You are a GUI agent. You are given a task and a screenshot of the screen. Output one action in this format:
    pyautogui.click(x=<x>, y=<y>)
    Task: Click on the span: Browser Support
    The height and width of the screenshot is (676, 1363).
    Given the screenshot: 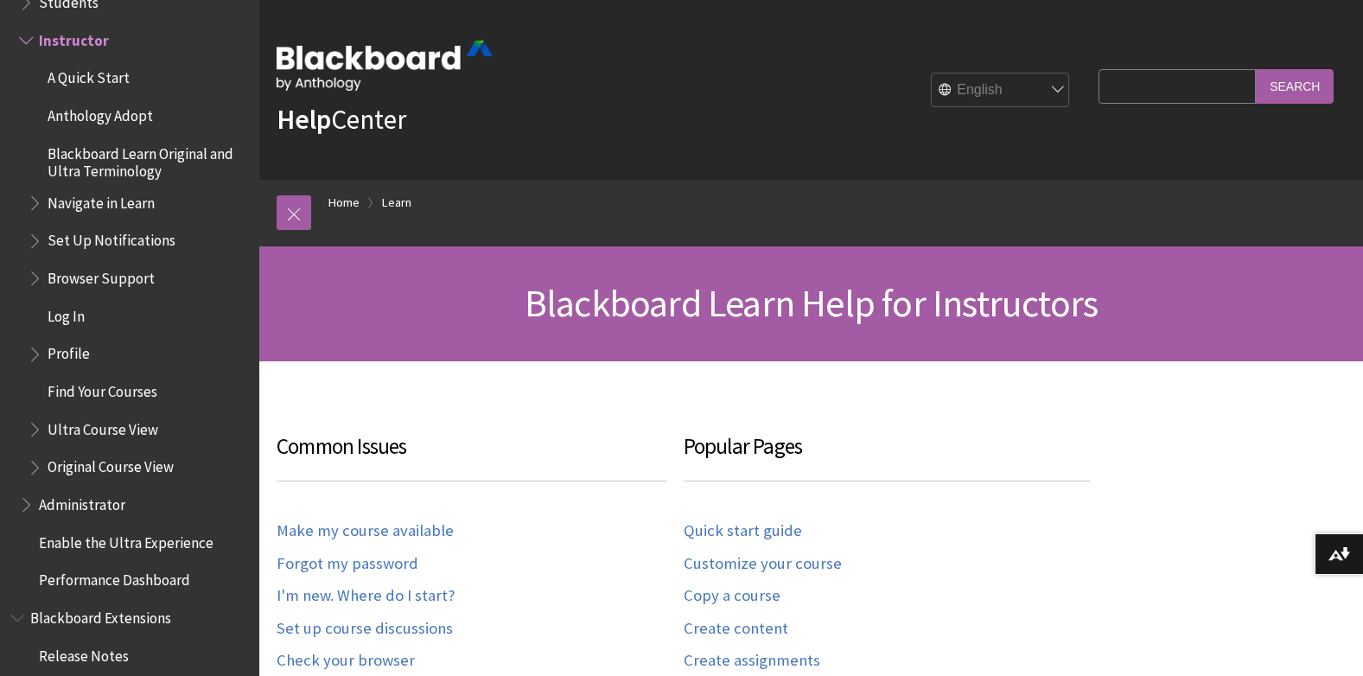 What is the action you would take?
    pyautogui.click(x=101, y=275)
    